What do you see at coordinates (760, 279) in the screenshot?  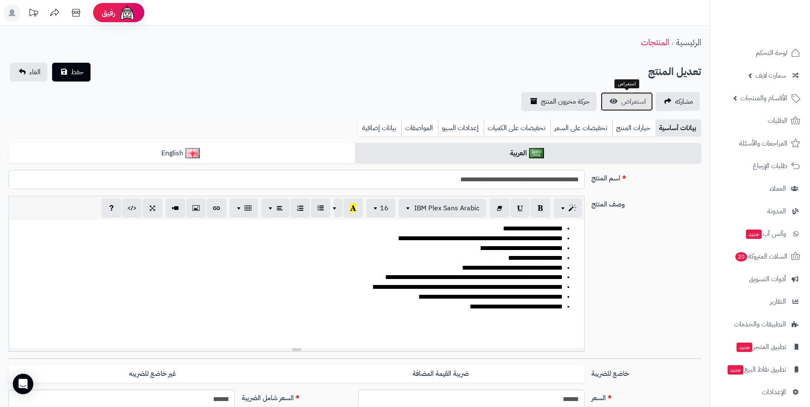 I see `a: أدوات التسويق` at bounding box center [760, 279].